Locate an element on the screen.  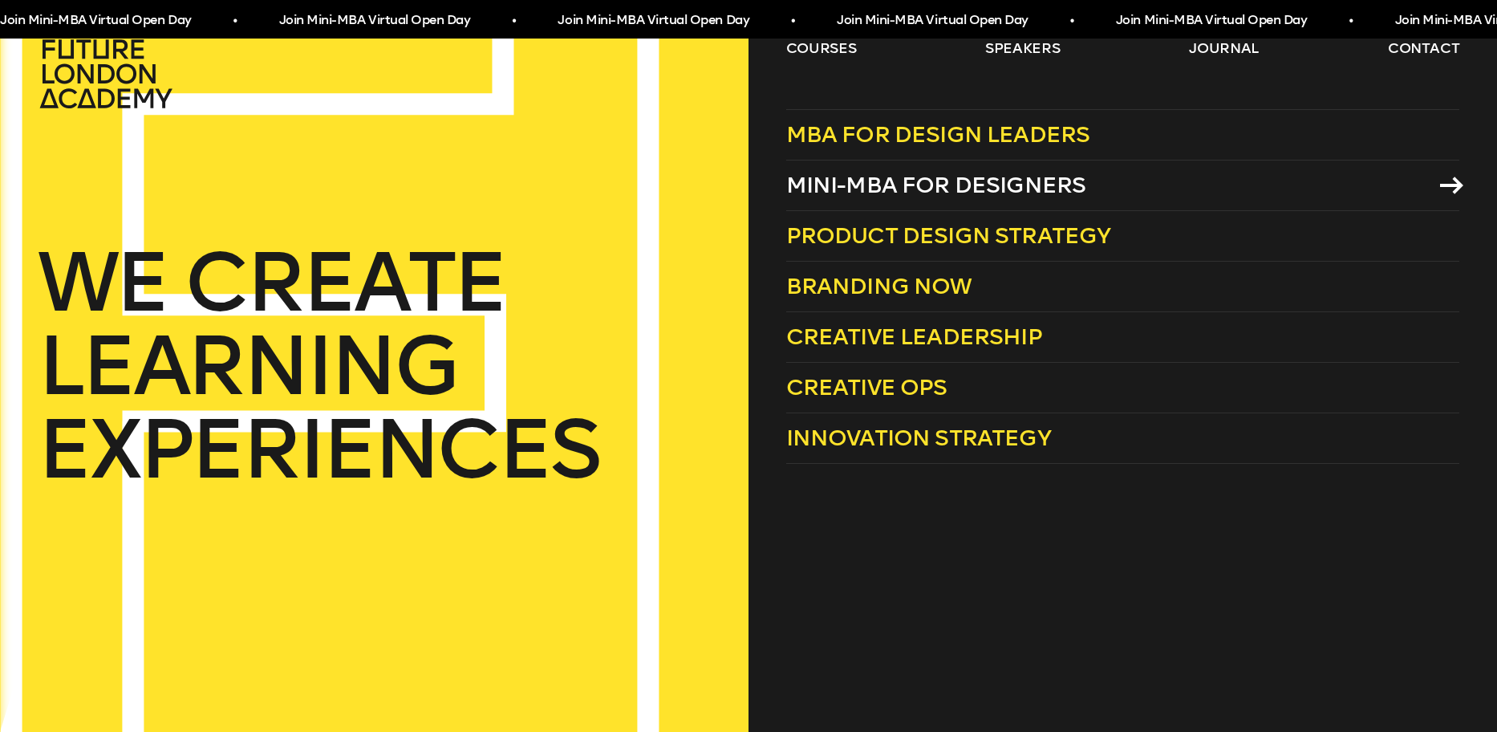
a: contact is located at coordinates (1424, 48).